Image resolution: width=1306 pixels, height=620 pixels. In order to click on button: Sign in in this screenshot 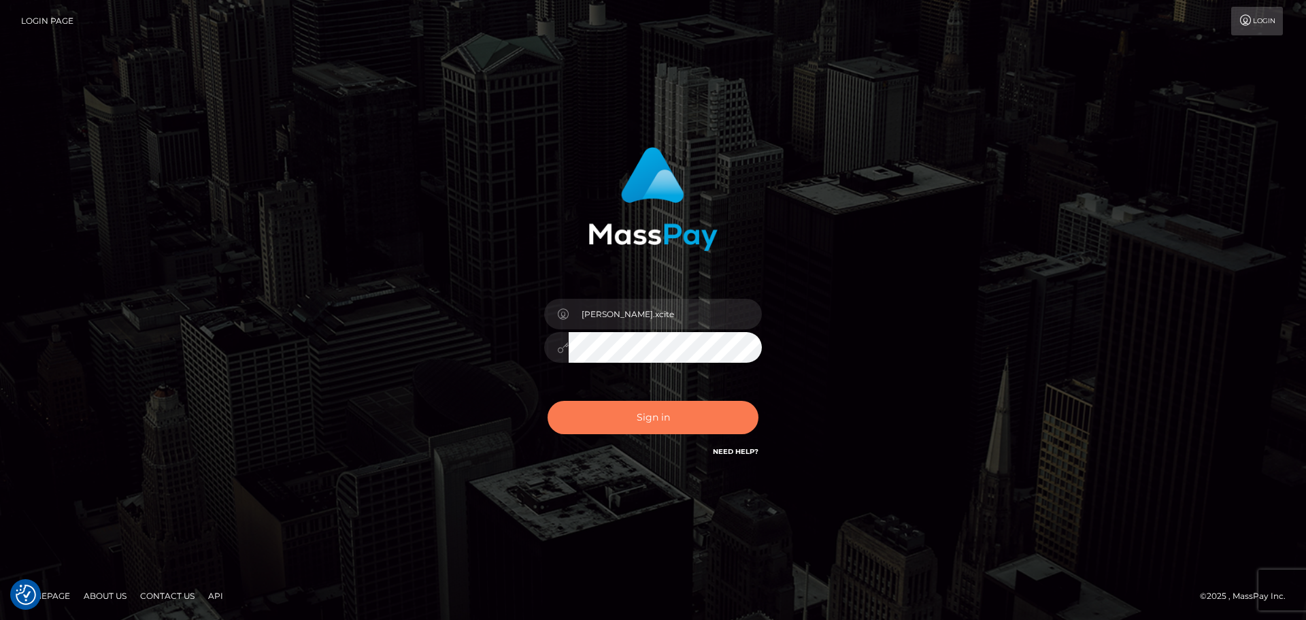, I will do `click(653, 417)`.